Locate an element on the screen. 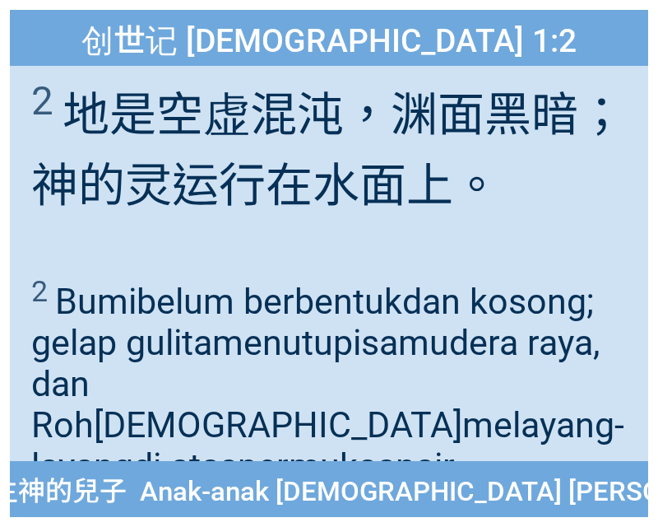  wh8414: dan kosong is located at coordinates (327, 383).